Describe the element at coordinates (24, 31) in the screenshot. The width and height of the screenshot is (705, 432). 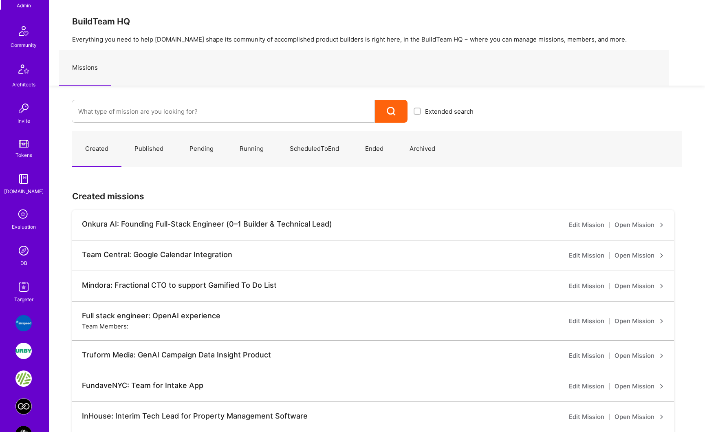
I see `img: Community` at that location.